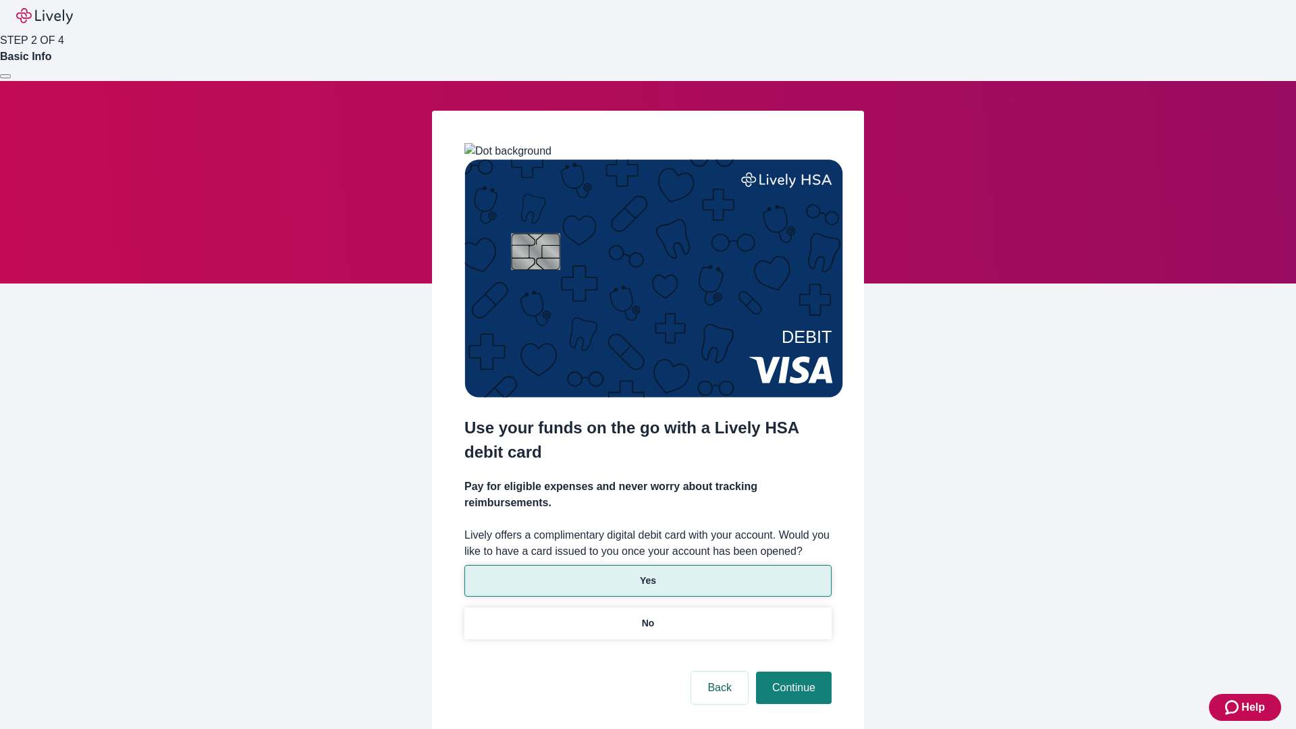 This screenshot has width=1296, height=729. Describe the element at coordinates (1233, 708) in the screenshot. I see `svg: Zendesk support icon` at that location.